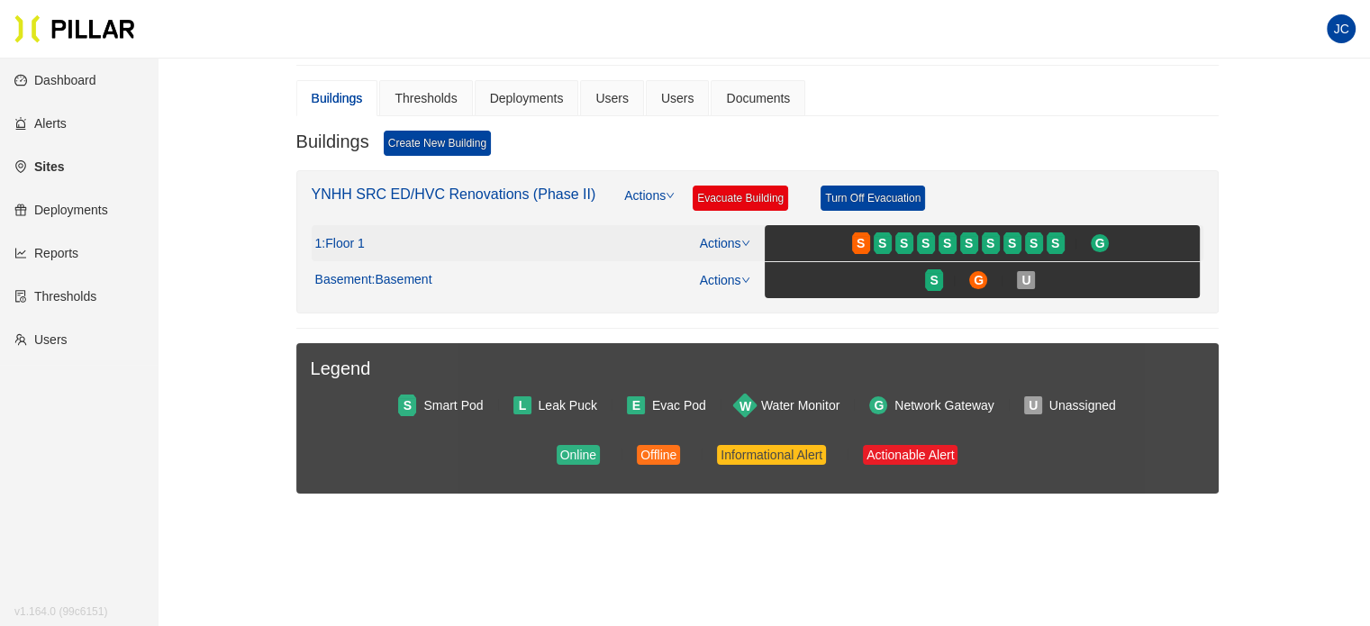 This screenshot has height=626, width=1370. What do you see at coordinates (437, 143) in the screenshot?
I see `a: Create New Building` at bounding box center [437, 143].